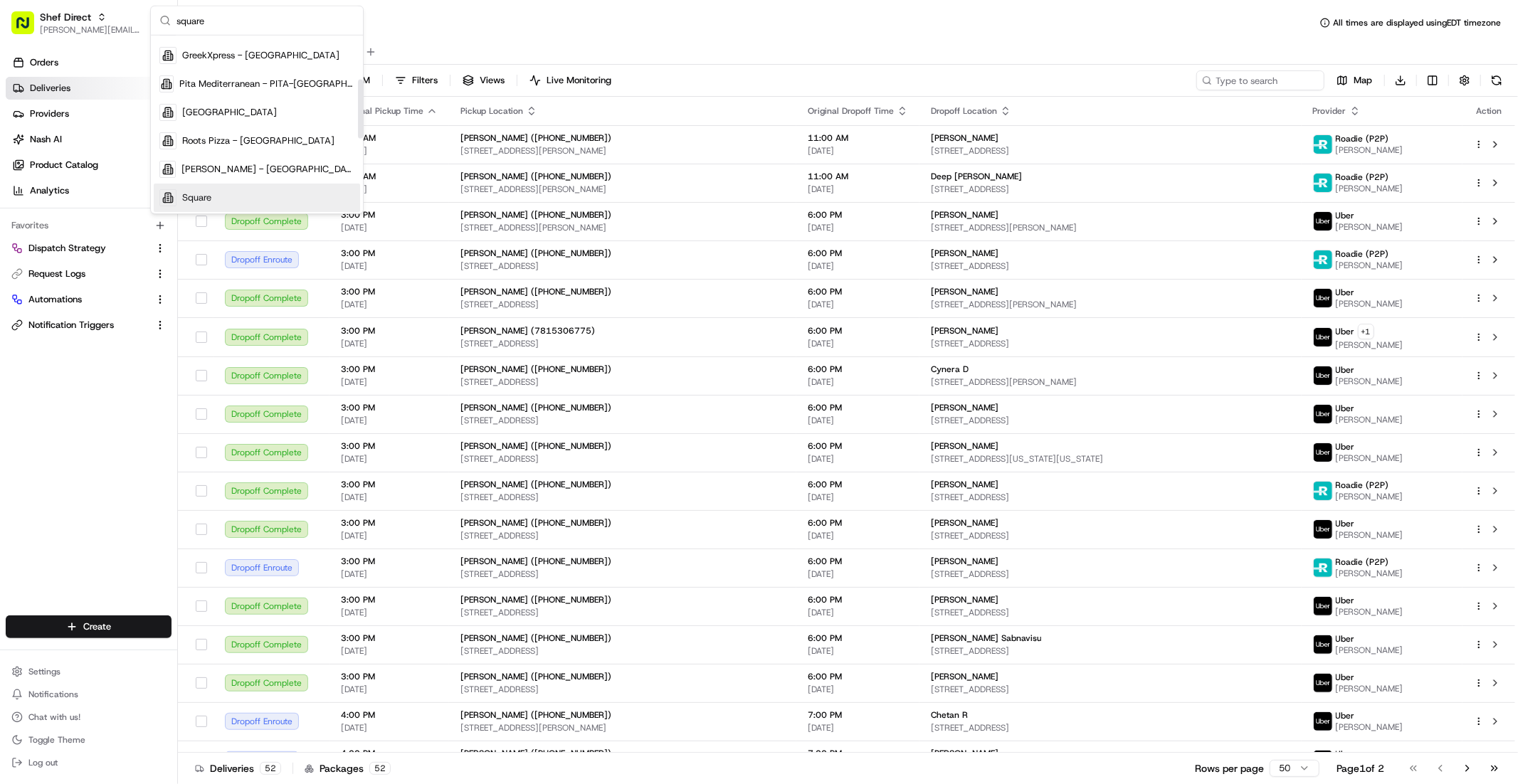 This screenshot has width=1518, height=784. I want to click on img: Brittany Newman, so click(25, 257).